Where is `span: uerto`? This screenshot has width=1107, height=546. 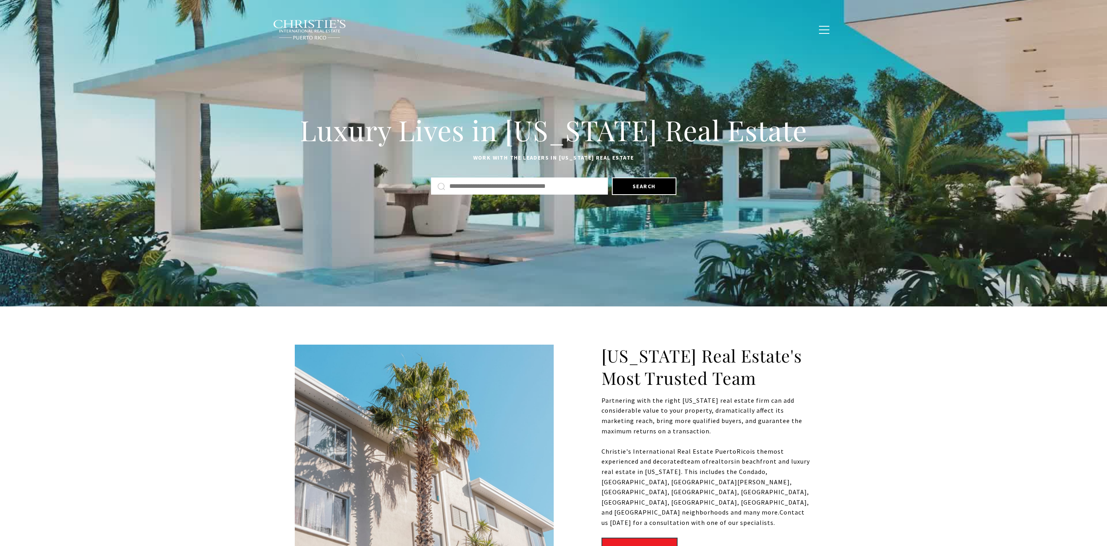
span: uerto is located at coordinates (728, 452).